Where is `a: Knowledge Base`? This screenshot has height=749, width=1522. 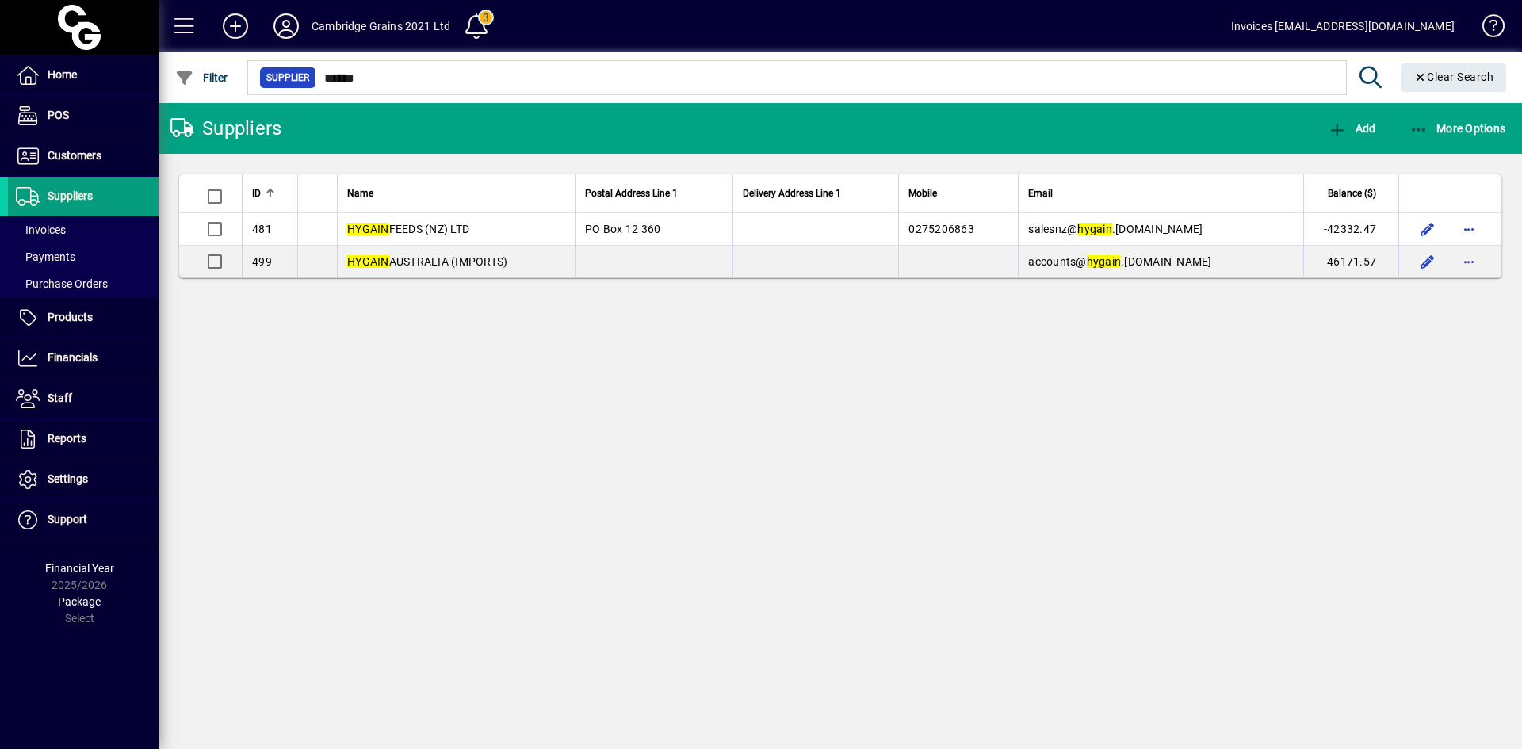
a: Knowledge Base is located at coordinates (1487, 29).